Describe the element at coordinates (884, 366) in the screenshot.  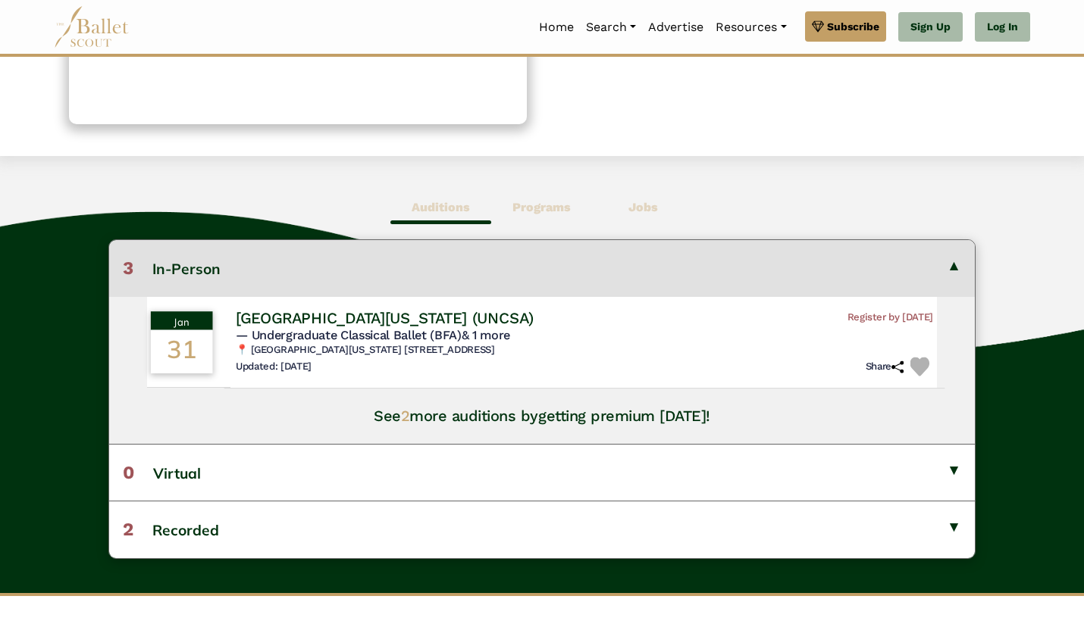
I see `h6: Share` at that location.